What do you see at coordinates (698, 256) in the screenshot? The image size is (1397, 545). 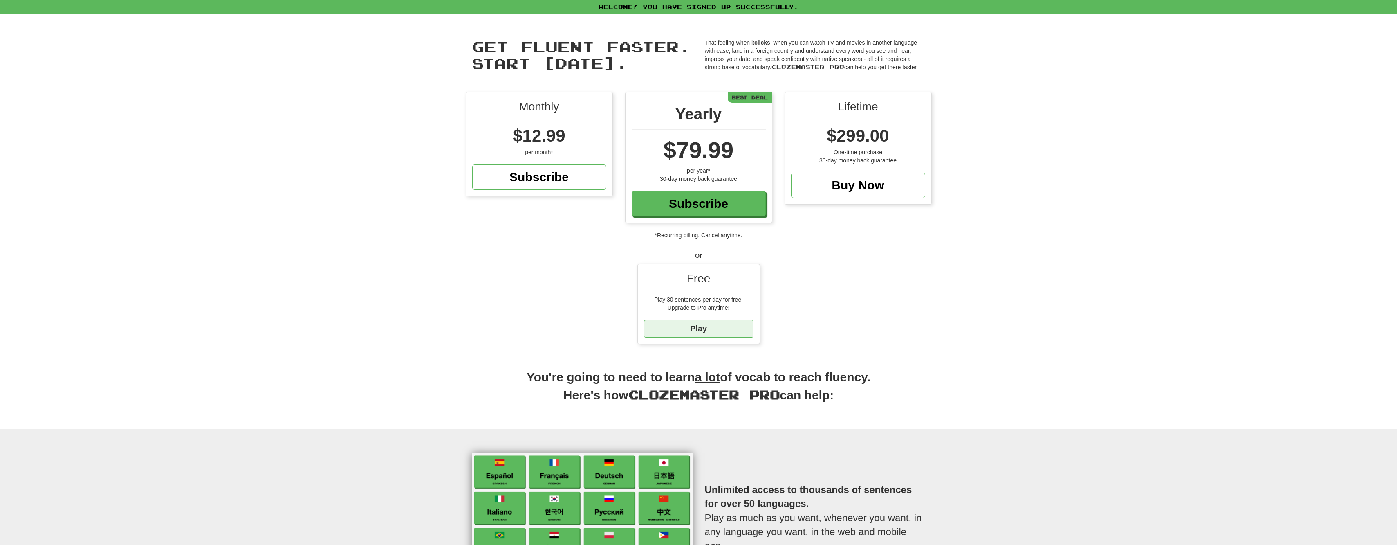 I see `strong: Or` at bounding box center [698, 256].